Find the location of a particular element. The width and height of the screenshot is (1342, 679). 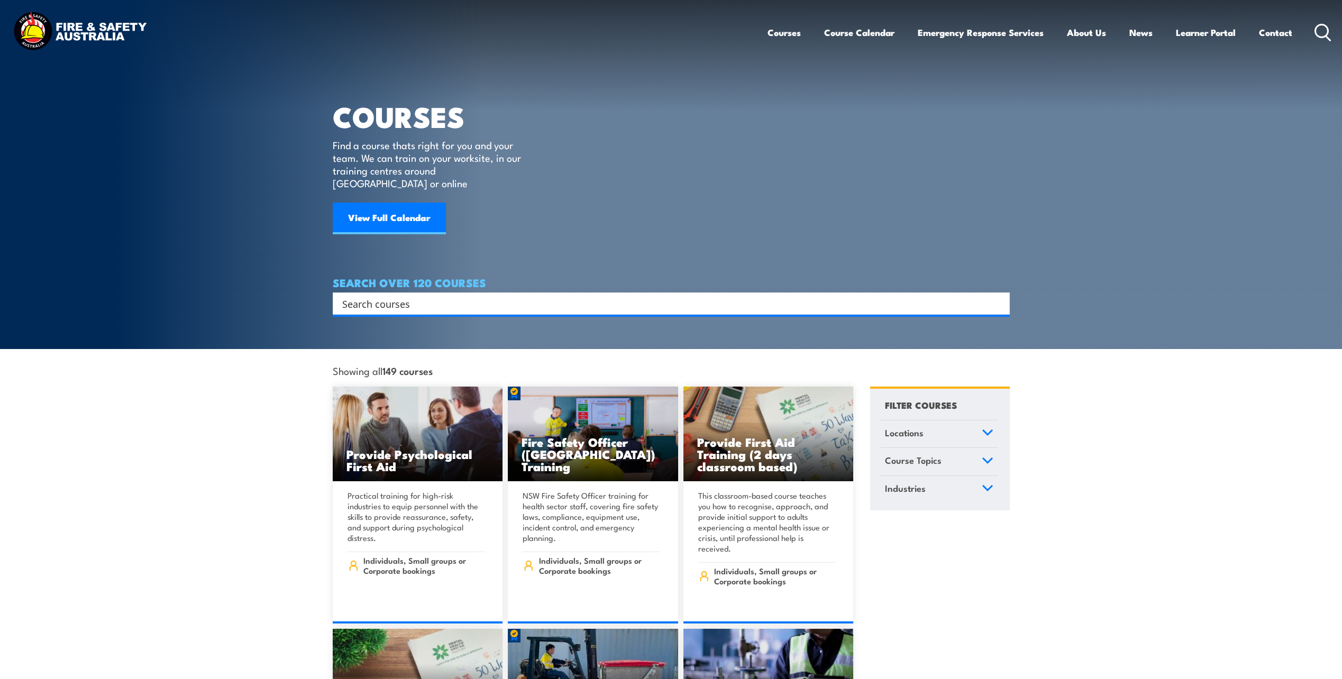

a: News is located at coordinates (1141, 32).